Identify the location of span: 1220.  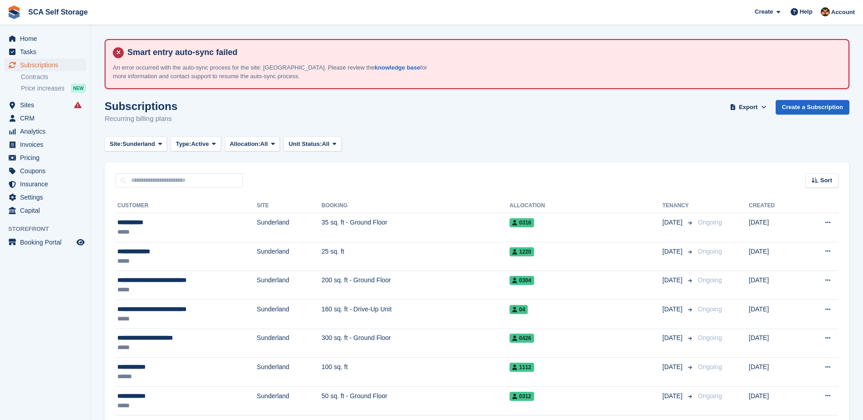
(522, 252).